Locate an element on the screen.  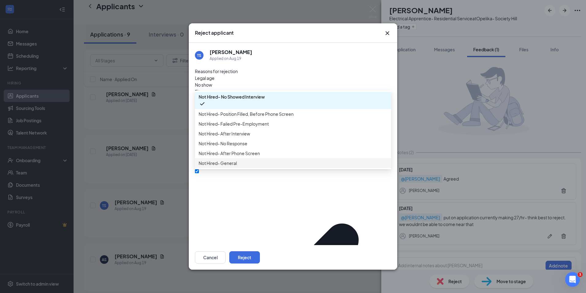
h3: Reject applicant is located at coordinates (214, 33).